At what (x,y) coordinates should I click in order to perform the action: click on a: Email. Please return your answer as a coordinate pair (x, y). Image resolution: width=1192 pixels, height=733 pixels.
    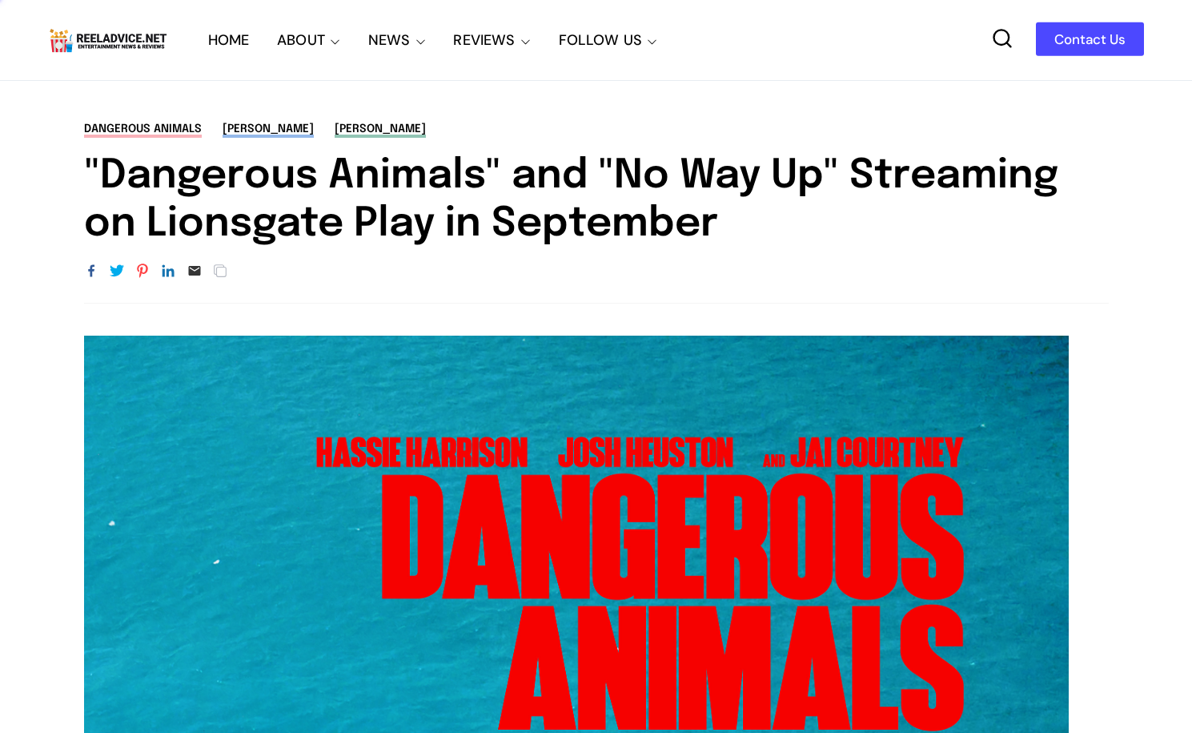
    Looking at the image, I should click on (195, 271).